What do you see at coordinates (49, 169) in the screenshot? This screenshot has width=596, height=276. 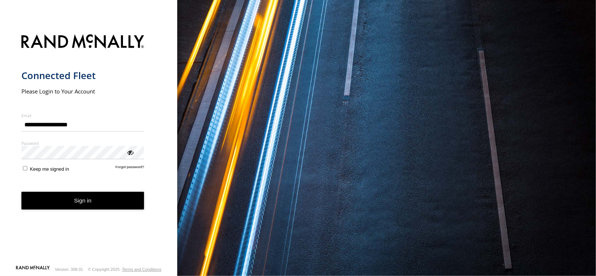 I see `span: Keep me signed in` at bounding box center [49, 169].